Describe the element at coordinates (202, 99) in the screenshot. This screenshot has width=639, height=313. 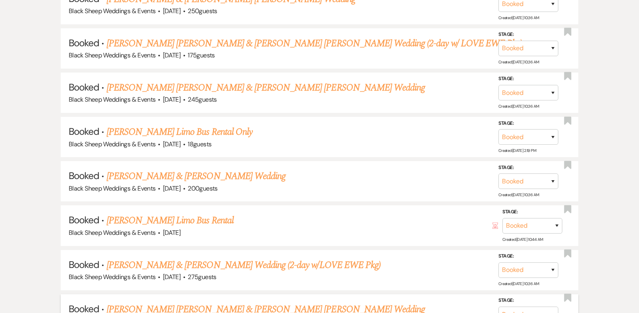
I see `span: 245 guests` at that location.